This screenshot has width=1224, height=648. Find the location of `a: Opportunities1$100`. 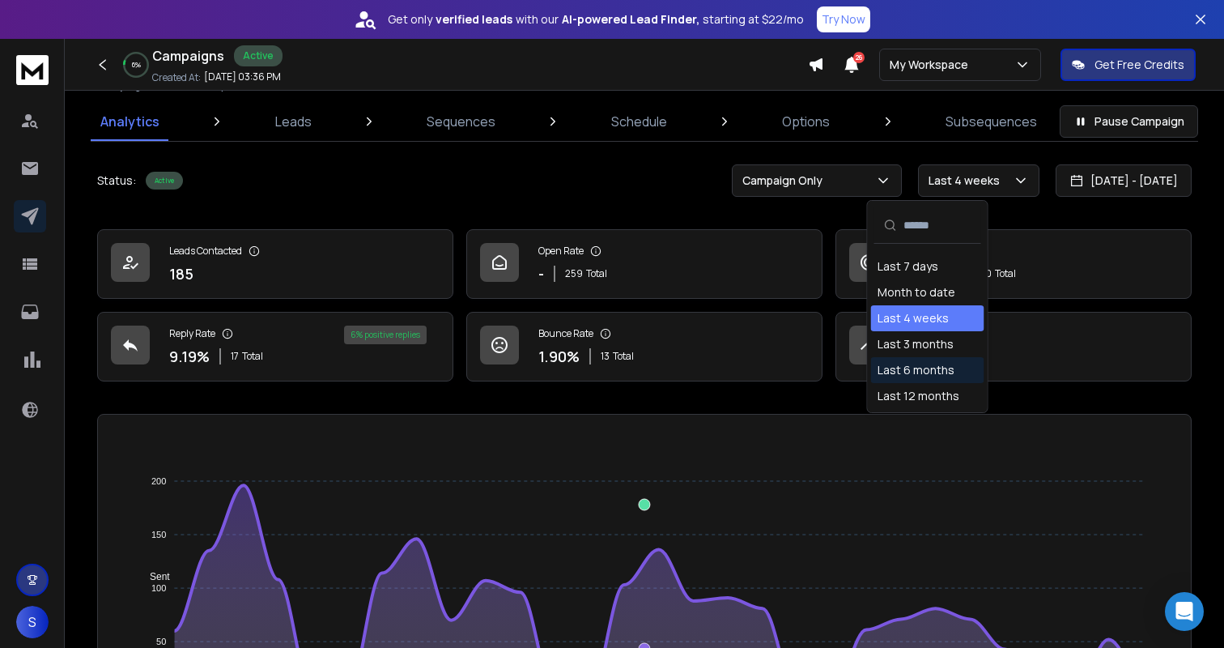

a: Opportunities1$100 is located at coordinates (1014, 347).